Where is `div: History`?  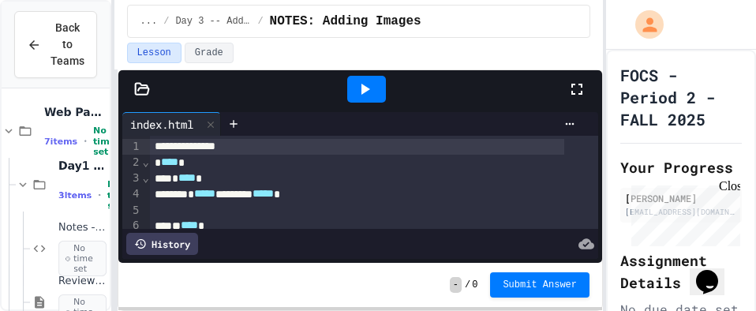 div: History is located at coordinates (162, 244).